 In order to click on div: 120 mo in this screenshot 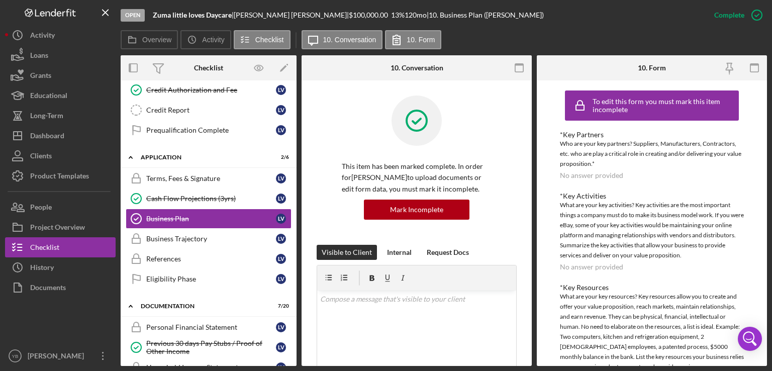, I will do `click(416, 15)`.